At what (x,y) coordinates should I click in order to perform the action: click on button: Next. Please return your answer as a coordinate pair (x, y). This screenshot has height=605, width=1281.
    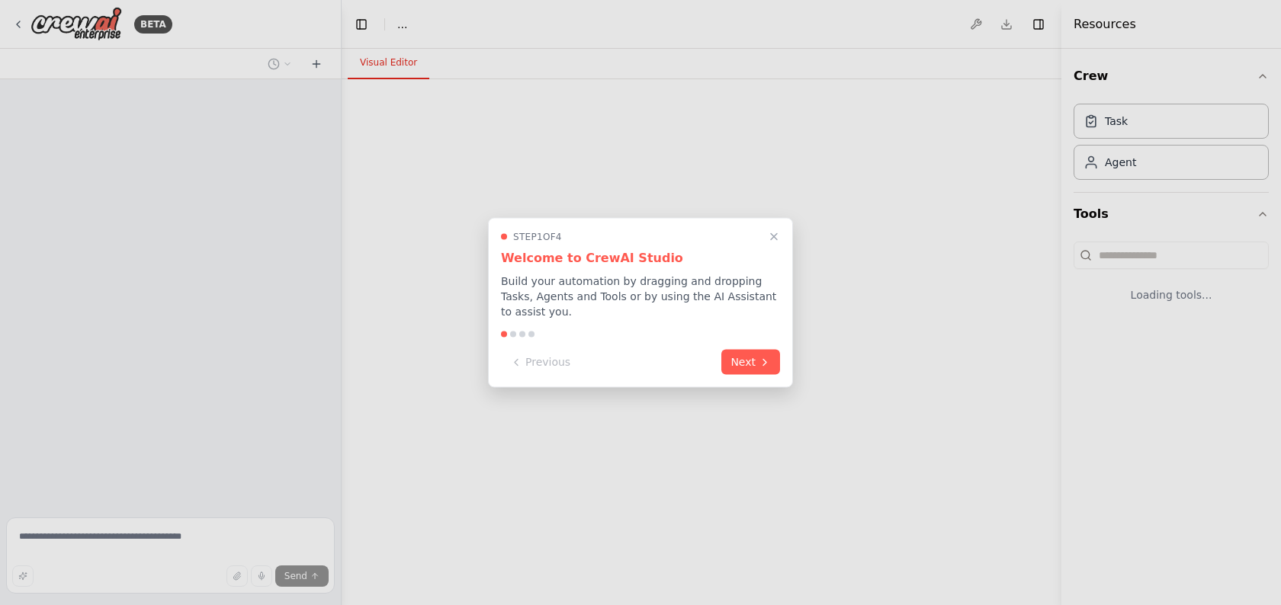
    Looking at the image, I should click on (750, 362).